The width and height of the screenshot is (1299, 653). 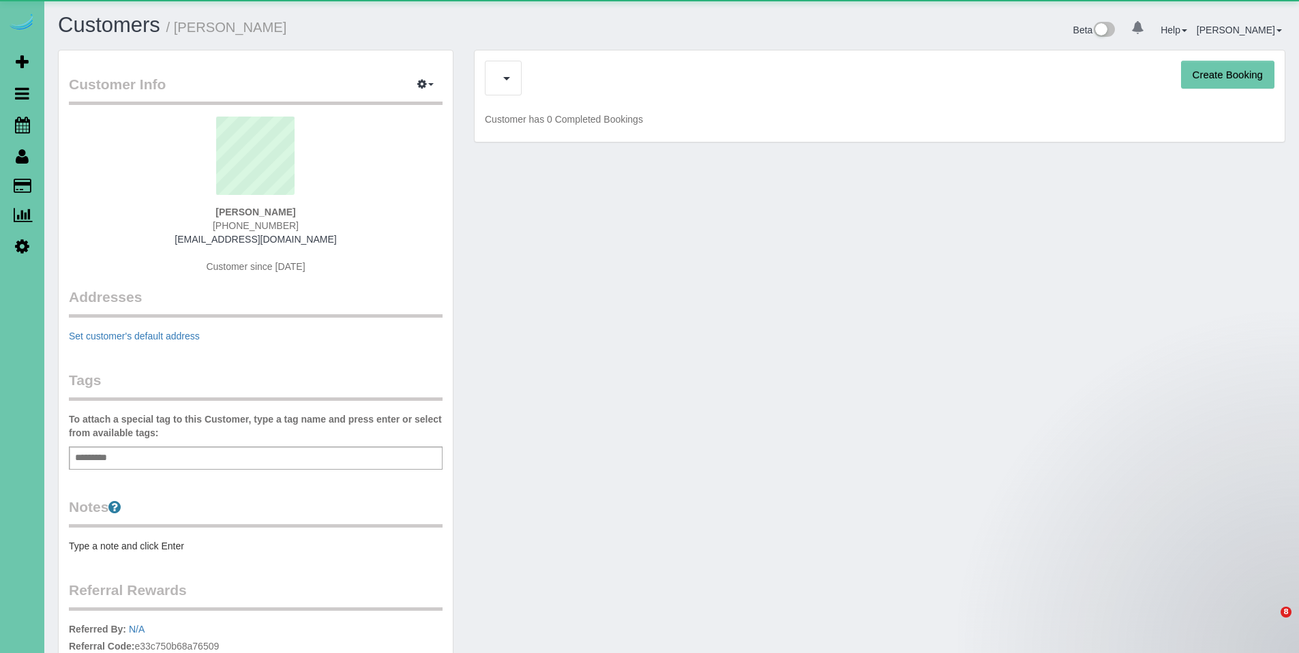 What do you see at coordinates (1173, 30) in the screenshot?
I see `a: Help` at bounding box center [1173, 30].